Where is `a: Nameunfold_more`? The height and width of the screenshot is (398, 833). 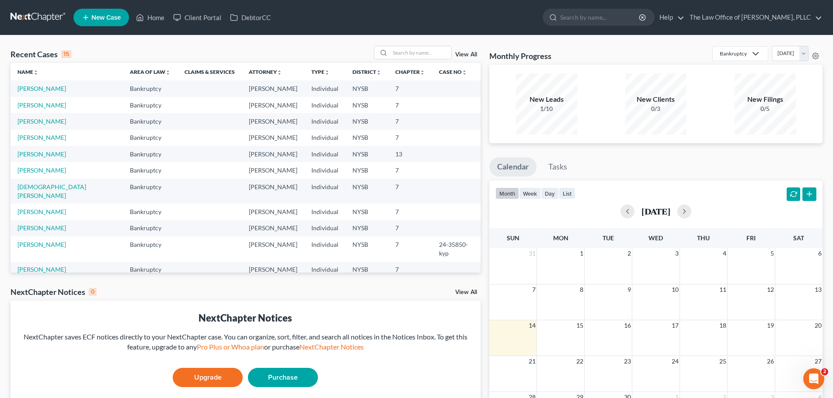
a: Nameunfold_more is located at coordinates (28, 72).